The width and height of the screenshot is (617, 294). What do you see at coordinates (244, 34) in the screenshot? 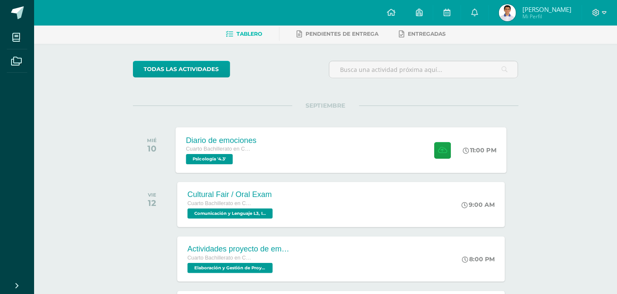
I see `a: Tablero` at bounding box center [244, 34].